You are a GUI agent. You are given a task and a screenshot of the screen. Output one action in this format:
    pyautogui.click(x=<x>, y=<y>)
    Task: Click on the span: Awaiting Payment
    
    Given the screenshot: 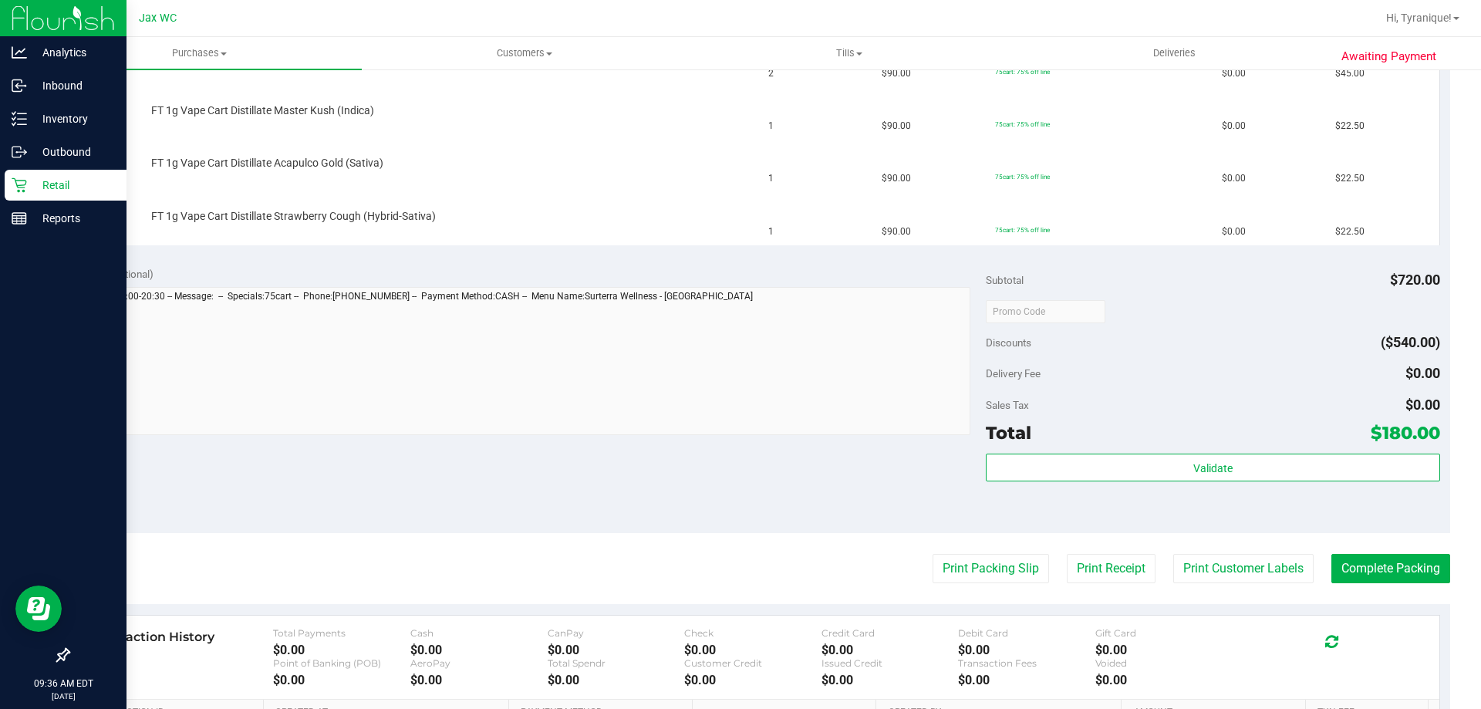 What is the action you would take?
    pyautogui.click(x=1389, y=56)
    